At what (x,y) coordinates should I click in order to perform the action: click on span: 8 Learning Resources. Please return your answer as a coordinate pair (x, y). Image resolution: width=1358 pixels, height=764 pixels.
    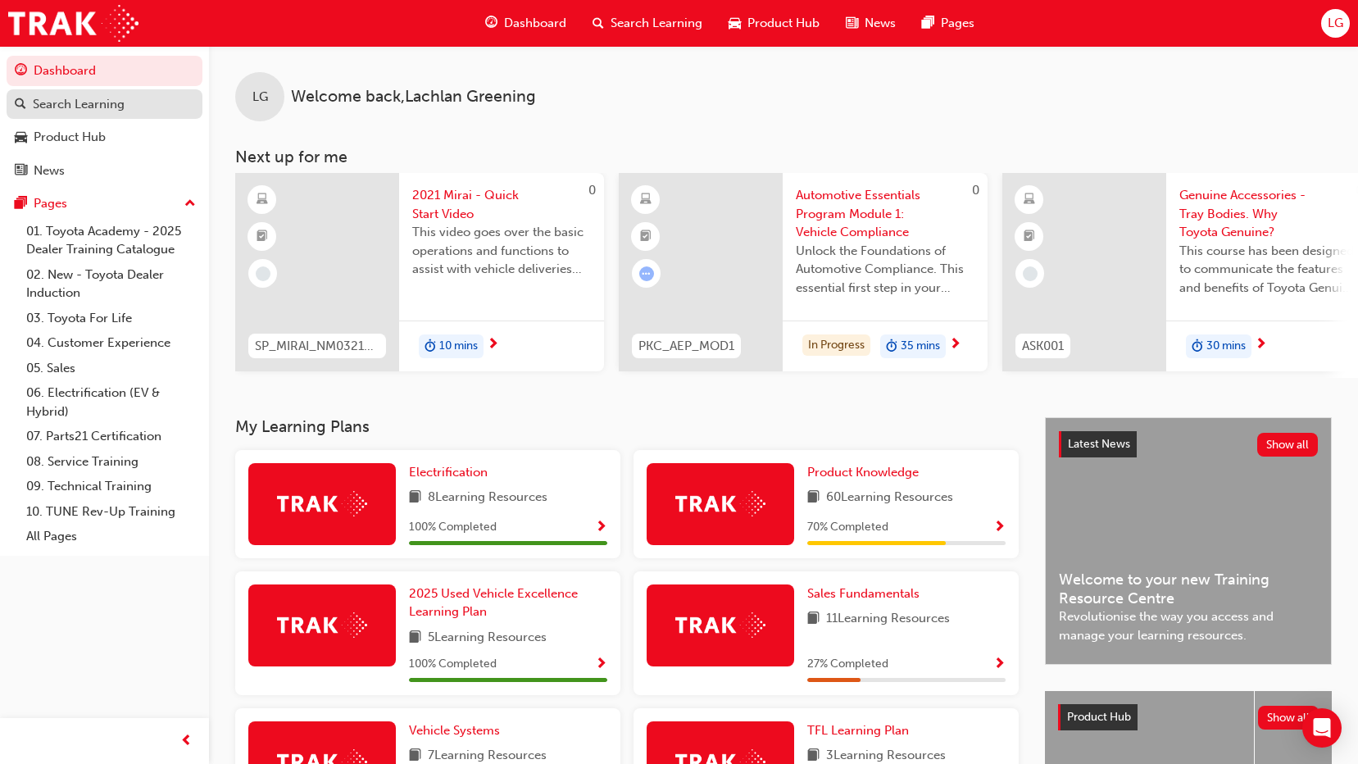
    Looking at the image, I should click on (488, 497).